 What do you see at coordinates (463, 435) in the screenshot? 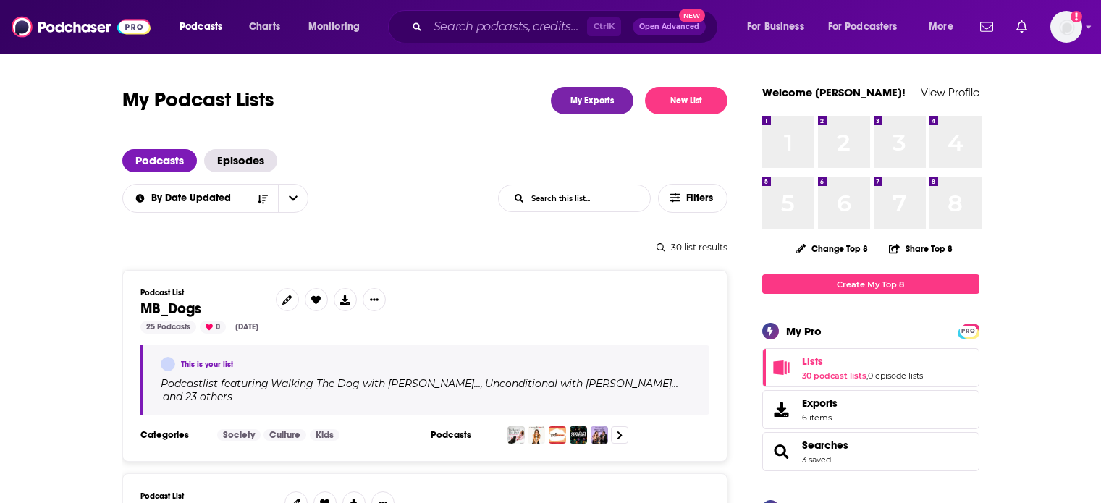
I see `h3: Podcasts` at bounding box center [463, 435].